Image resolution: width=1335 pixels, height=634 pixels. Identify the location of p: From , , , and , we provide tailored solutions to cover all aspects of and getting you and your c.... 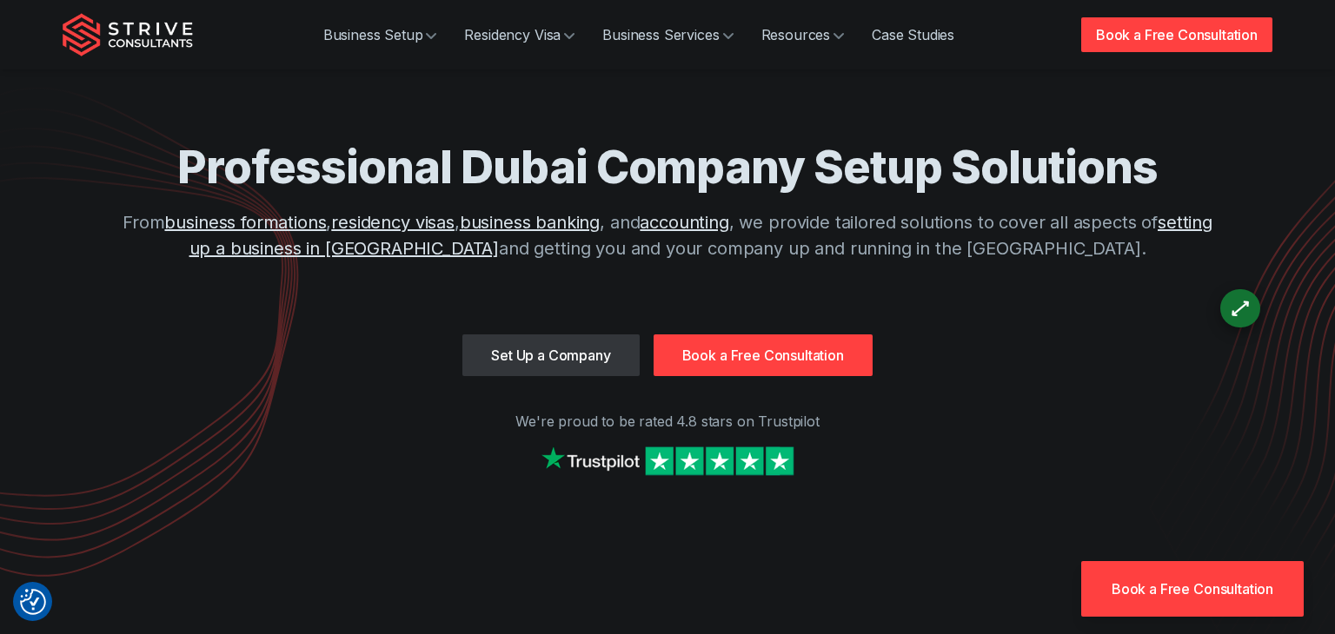
(667, 236).